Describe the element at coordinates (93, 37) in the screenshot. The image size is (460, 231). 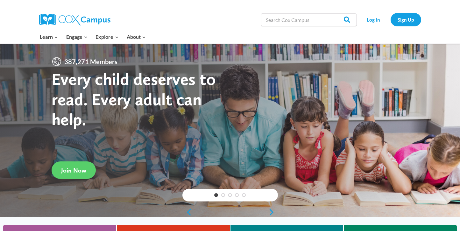
I see `nav: Primary Navigation` at that location.